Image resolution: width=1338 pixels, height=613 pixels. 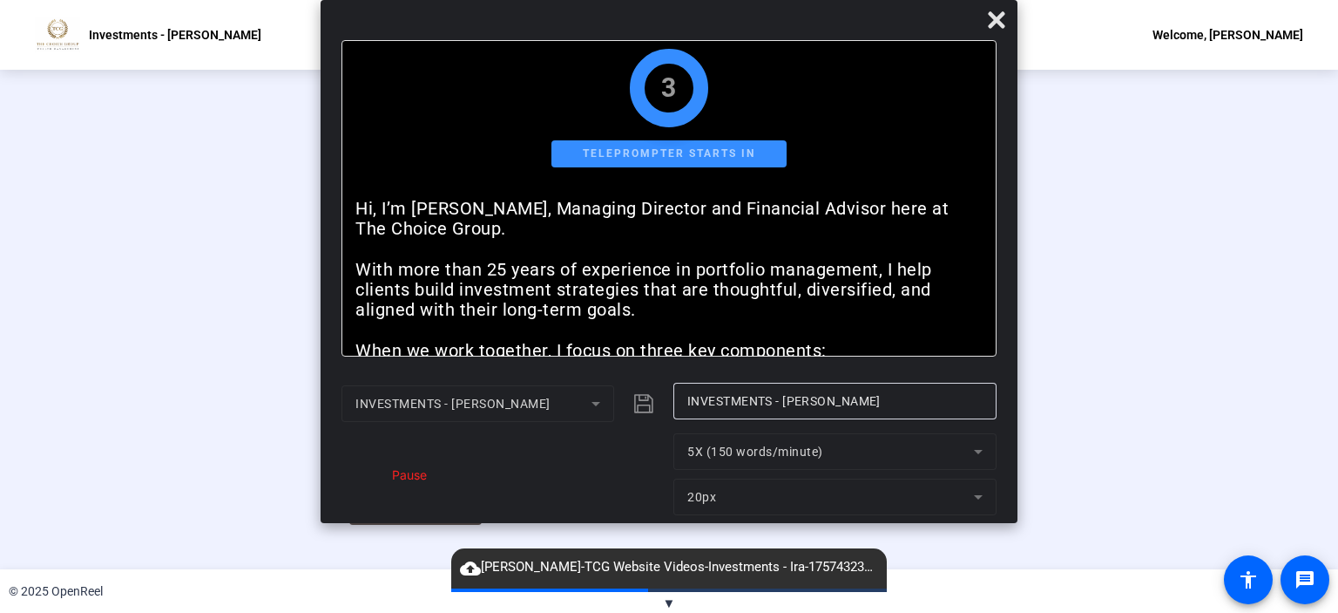 I want to click on div: © 2025 OpenReel, so click(x=56, y=591).